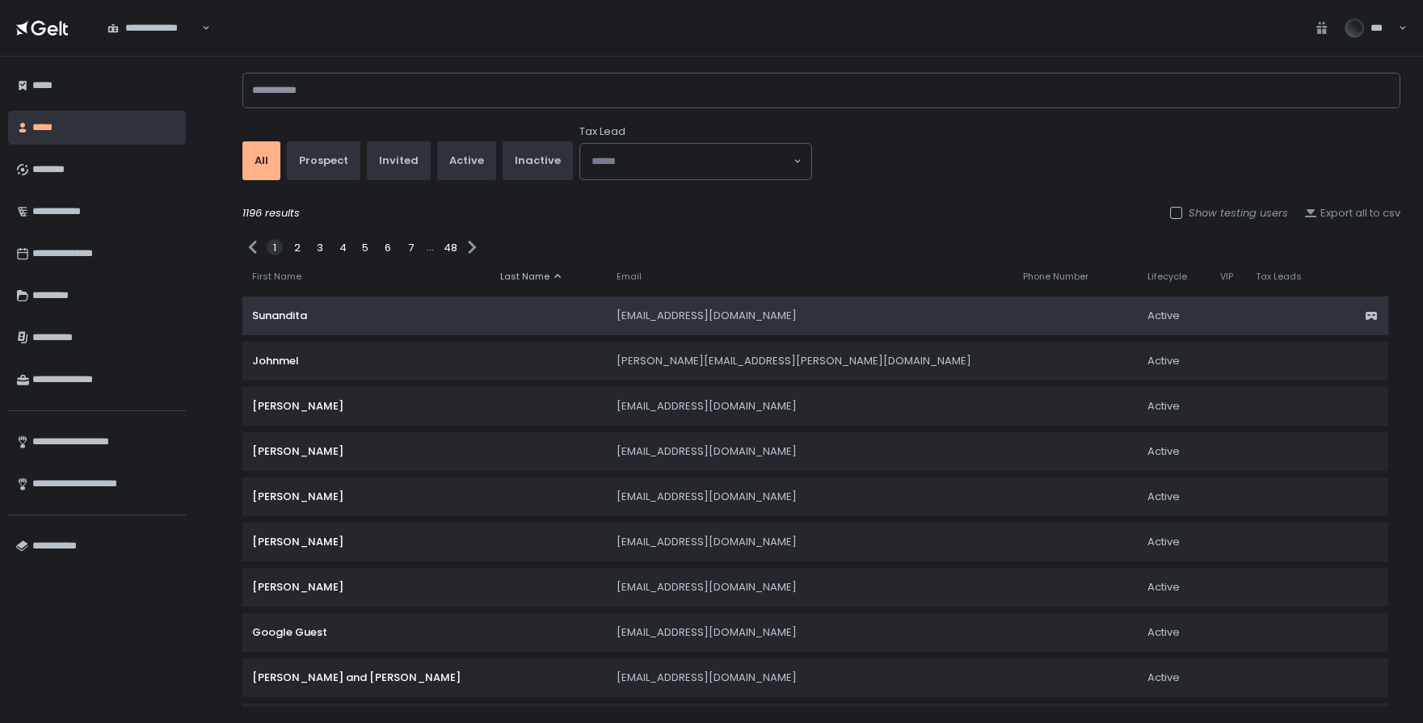  Describe the element at coordinates (1167, 276) in the screenshot. I see `span: Lifecycle` at that location.